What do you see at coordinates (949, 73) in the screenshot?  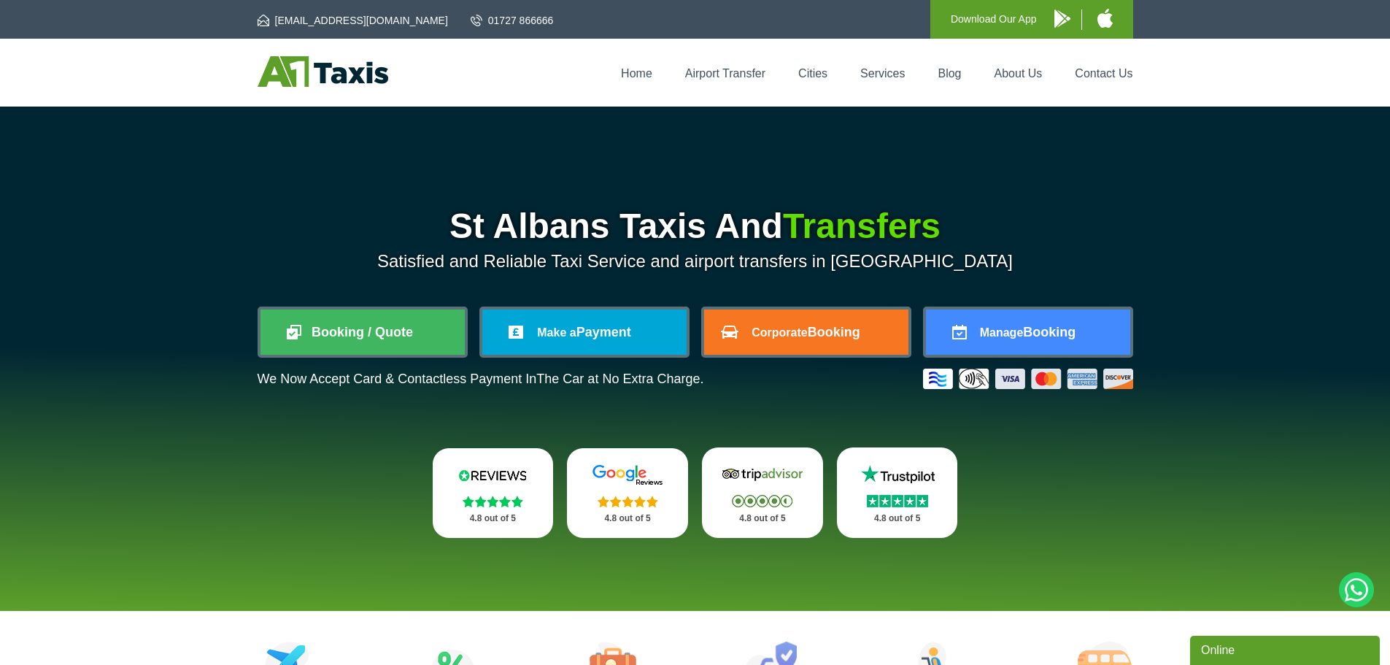 I see `a: Blog` at bounding box center [949, 73].